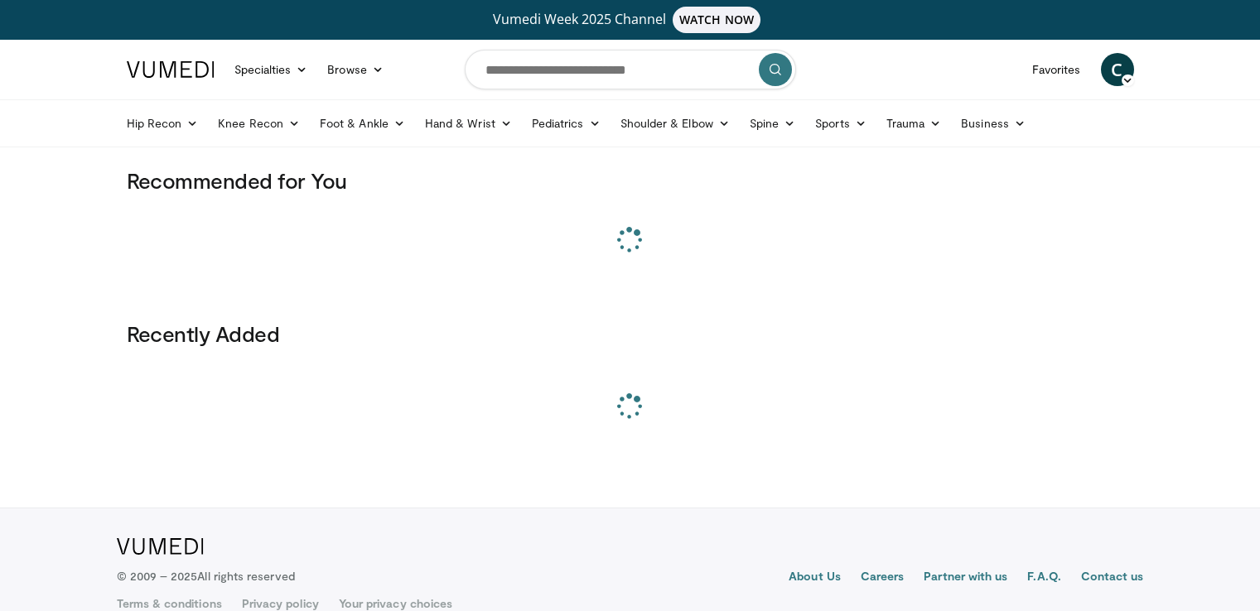  What do you see at coordinates (355, 70) in the screenshot?
I see `a: Browse` at bounding box center [355, 70].